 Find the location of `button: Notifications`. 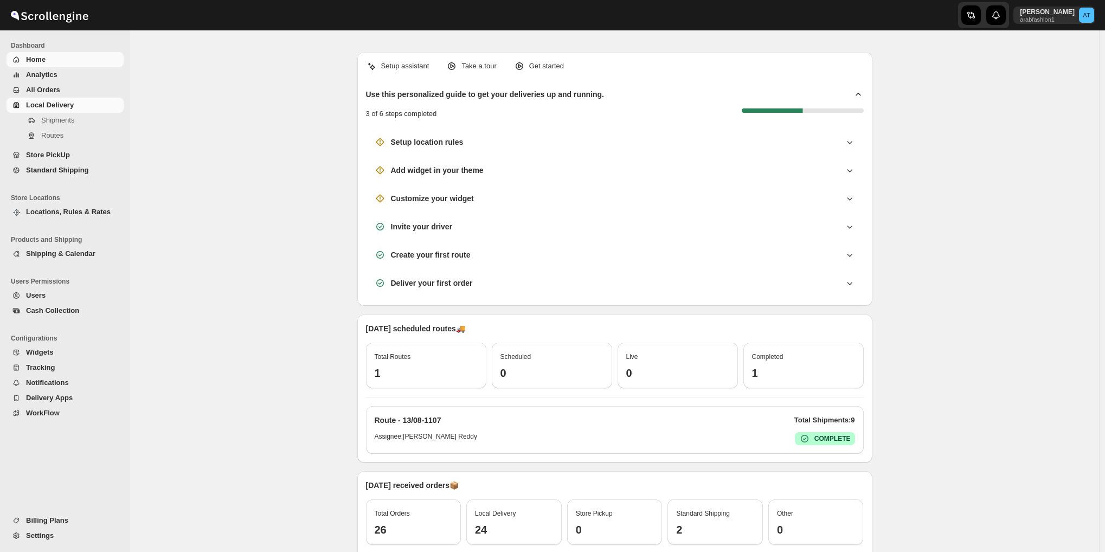

button: Notifications is located at coordinates (65, 383).